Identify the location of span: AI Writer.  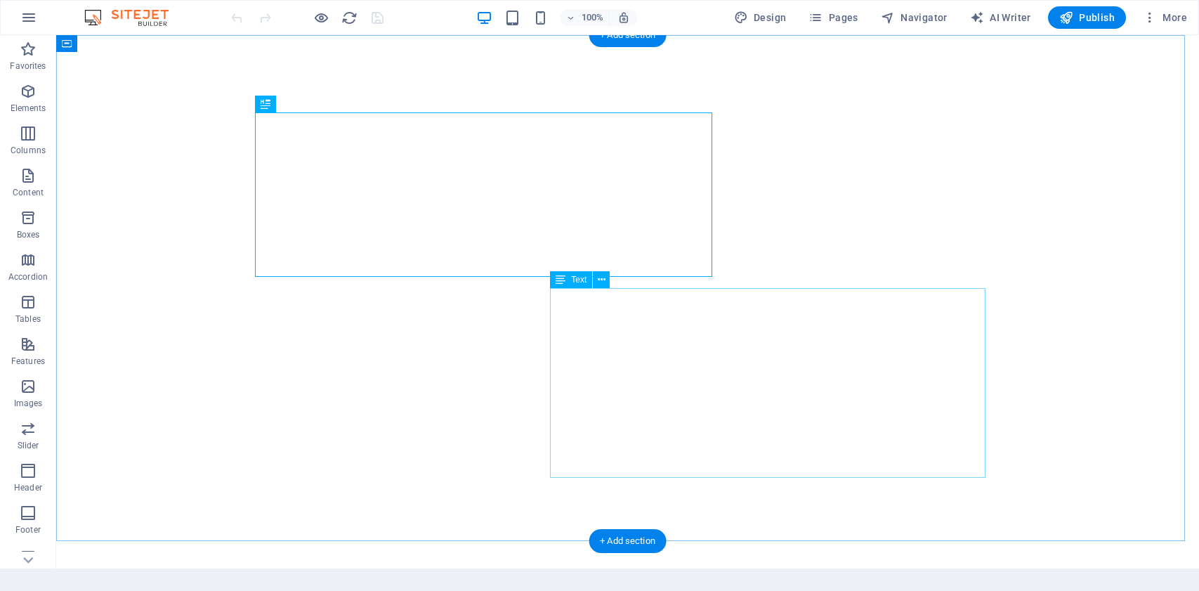
(1000, 18).